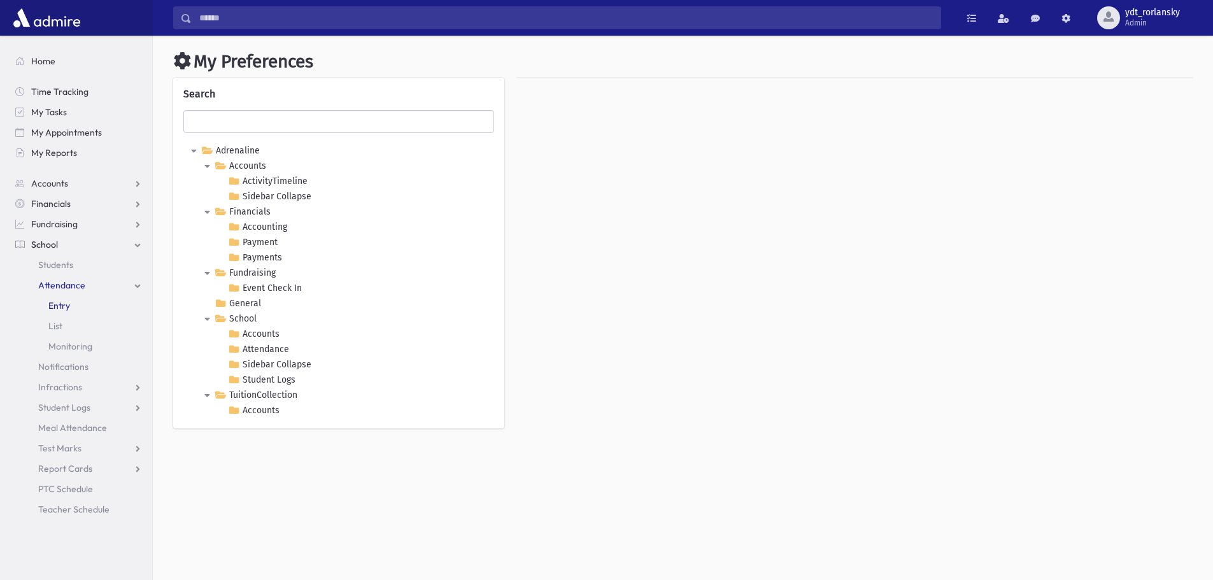 This screenshot has height=580, width=1213. Describe the element at coordinates (64, 408) in the screenshot. I see `span: Student Logs` at that location.